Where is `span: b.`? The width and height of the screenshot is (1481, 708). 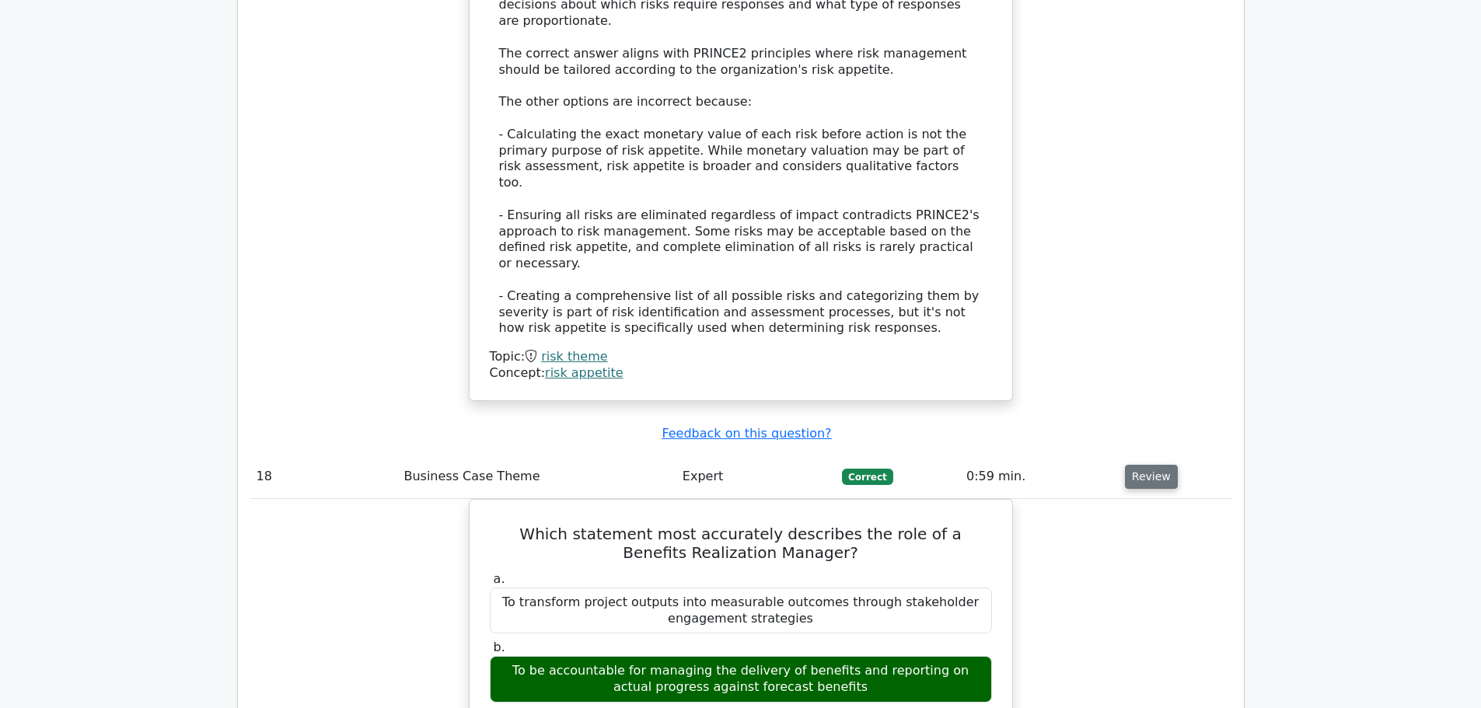 span: b. is located at coordinates (499, 647).